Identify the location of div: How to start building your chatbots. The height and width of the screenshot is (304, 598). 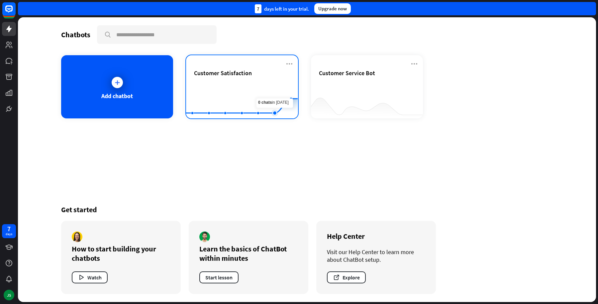
(121, 253).